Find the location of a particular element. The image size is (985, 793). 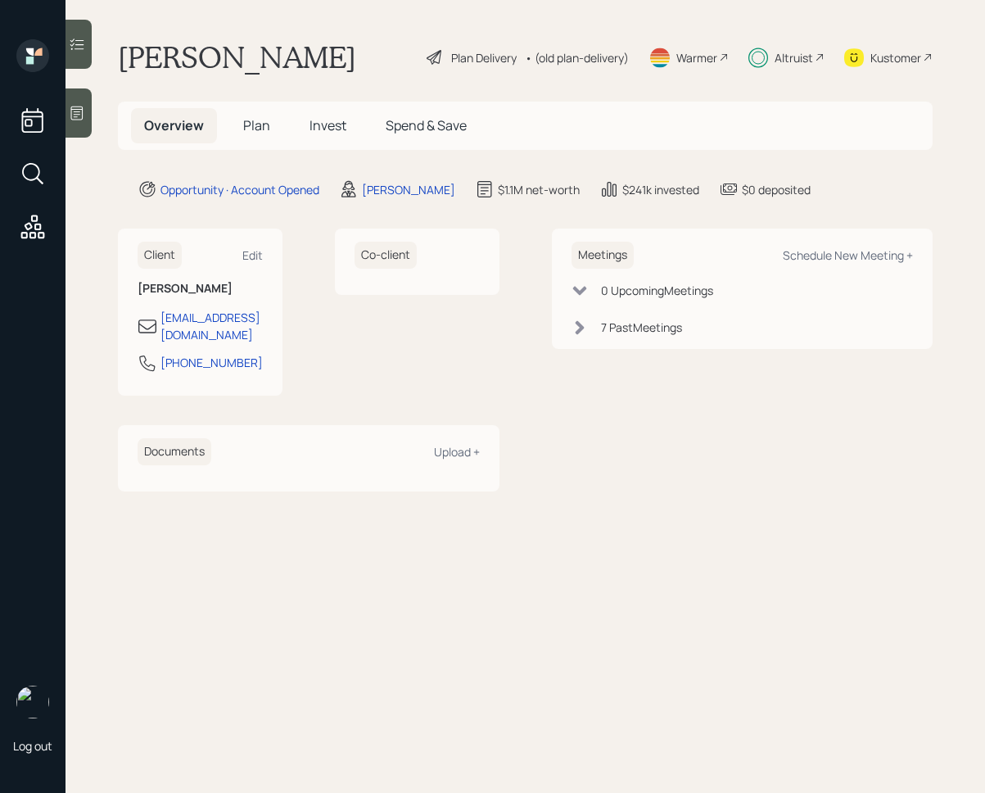

h6: Client is located at coordinates (160, 255).